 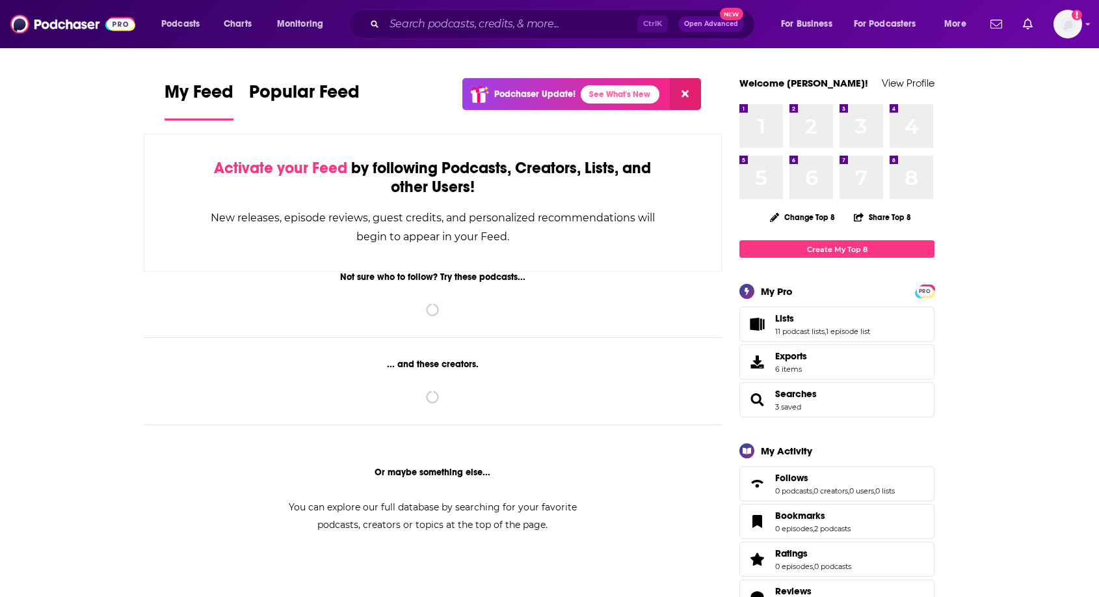 What do you see at coordinates (813, 591) in the screenshot?
I see `a: Reviews` at bounding box center [813, 591].